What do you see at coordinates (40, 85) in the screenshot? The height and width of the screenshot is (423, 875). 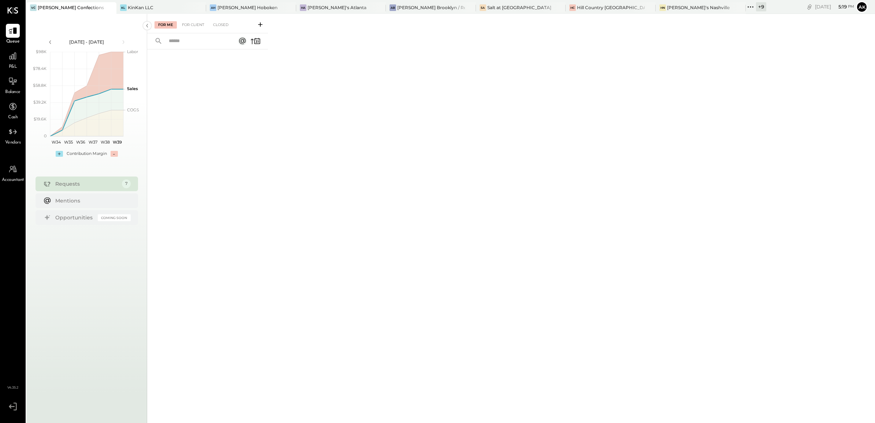 I see `text: $58.8K` at bounding box center [40, 85].